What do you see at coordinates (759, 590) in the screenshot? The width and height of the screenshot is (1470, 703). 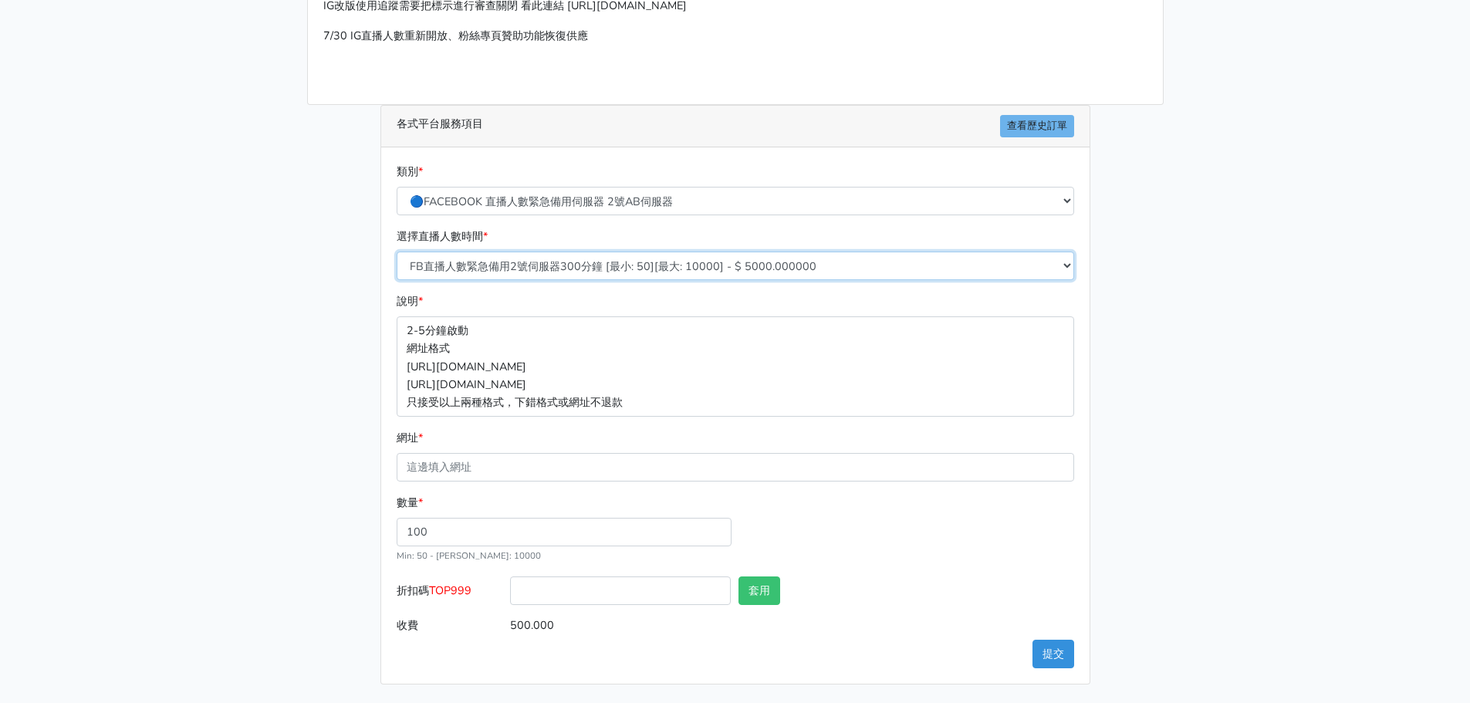 I see `button: 套用` at bounding box center [759, 590].